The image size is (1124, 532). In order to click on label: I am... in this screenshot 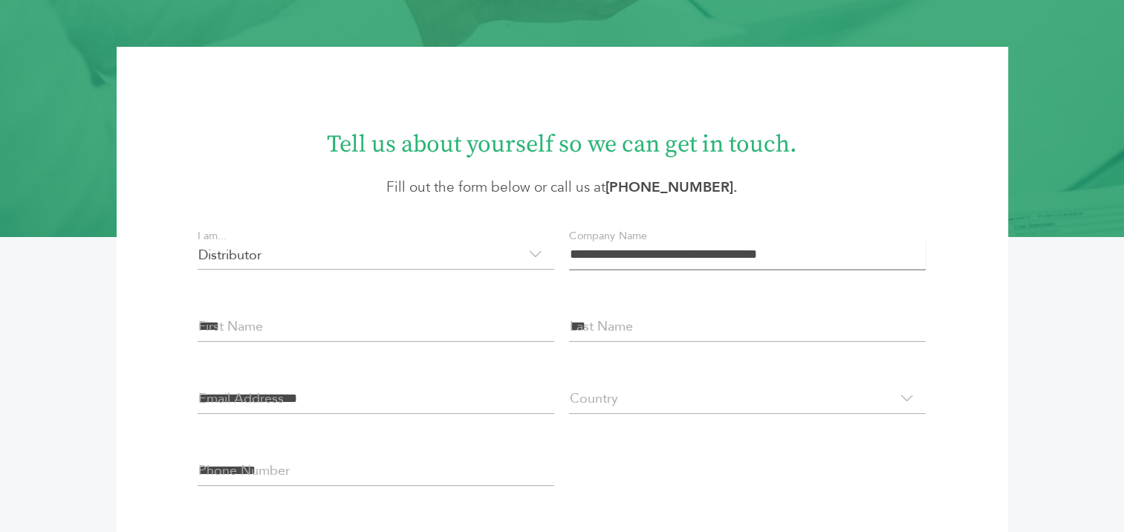, I will do `click(212, 236)`.